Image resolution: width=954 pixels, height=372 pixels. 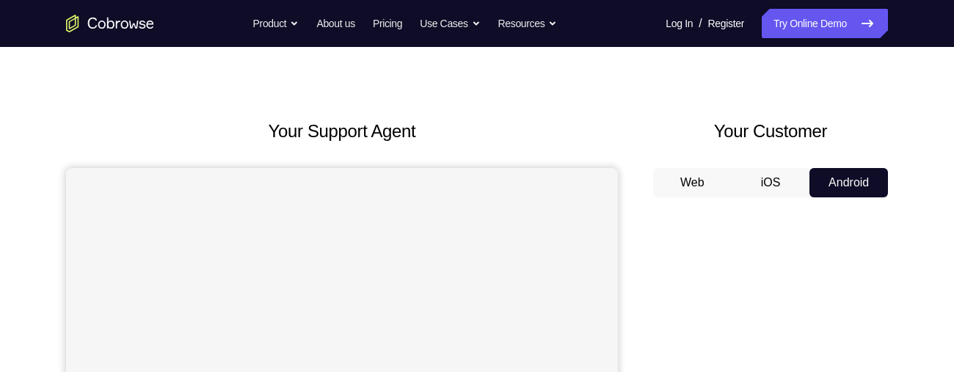 What do you see at coordinates (527, 23) in the screenshot?
I see `button: Resources` at bounding box center [527, 23].